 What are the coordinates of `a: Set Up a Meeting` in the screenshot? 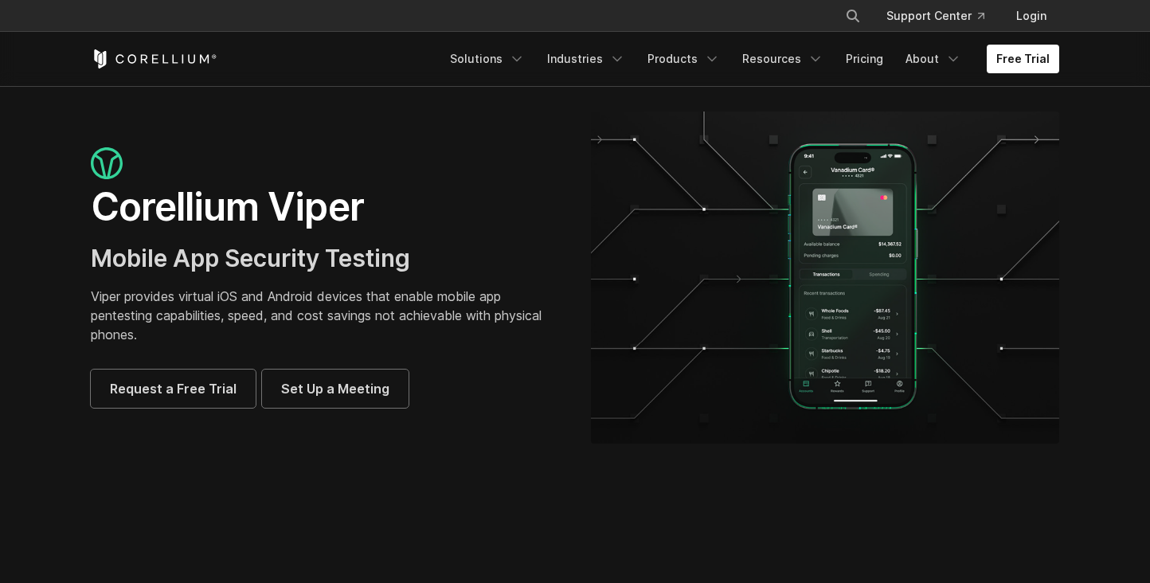 It's located at (335, 389).